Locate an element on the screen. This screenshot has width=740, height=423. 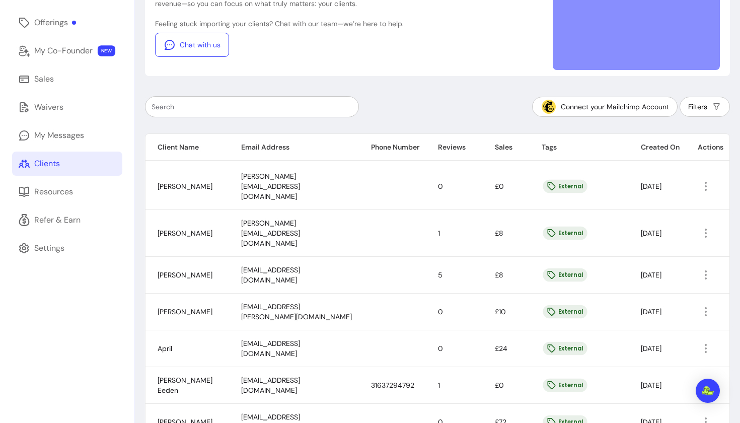
div: Sales is located at coordinates (44, 79).